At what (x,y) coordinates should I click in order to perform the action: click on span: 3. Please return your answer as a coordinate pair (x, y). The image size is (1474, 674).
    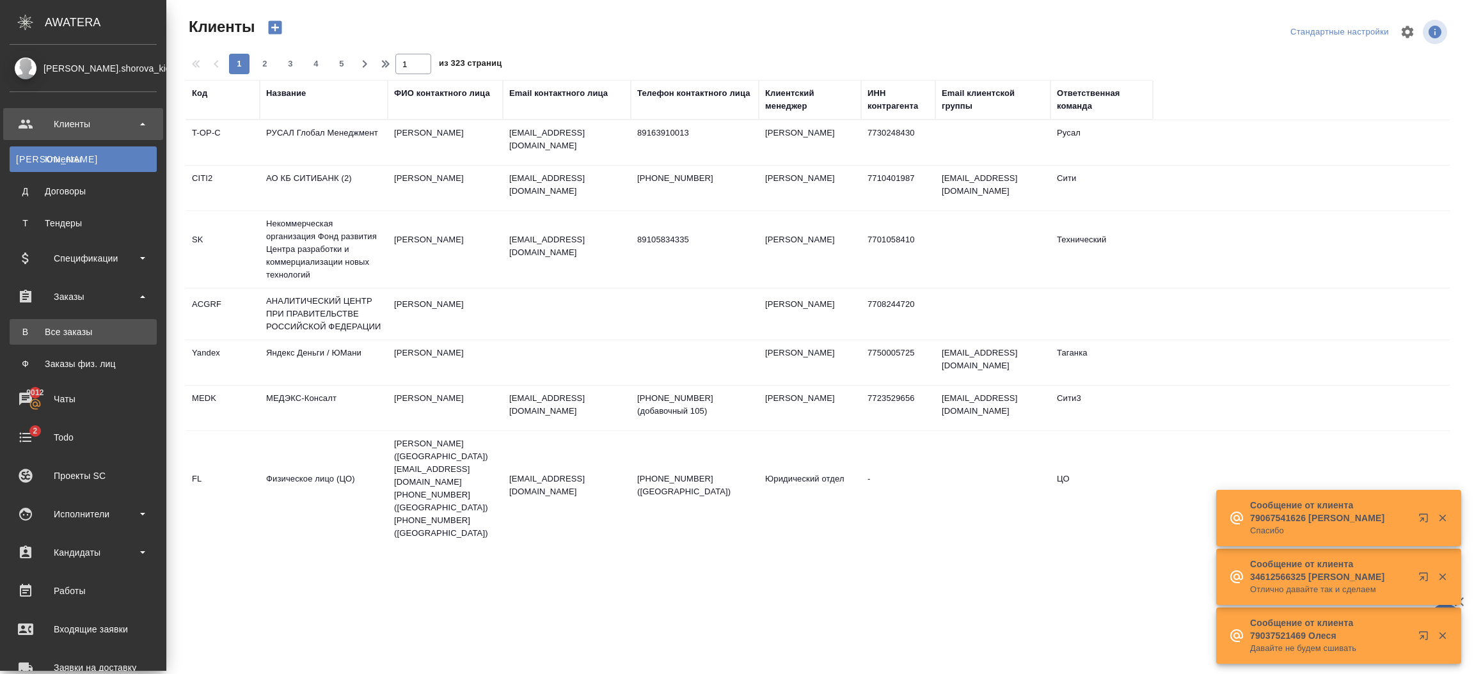
    Looking at the image, I should click on (291, 64).